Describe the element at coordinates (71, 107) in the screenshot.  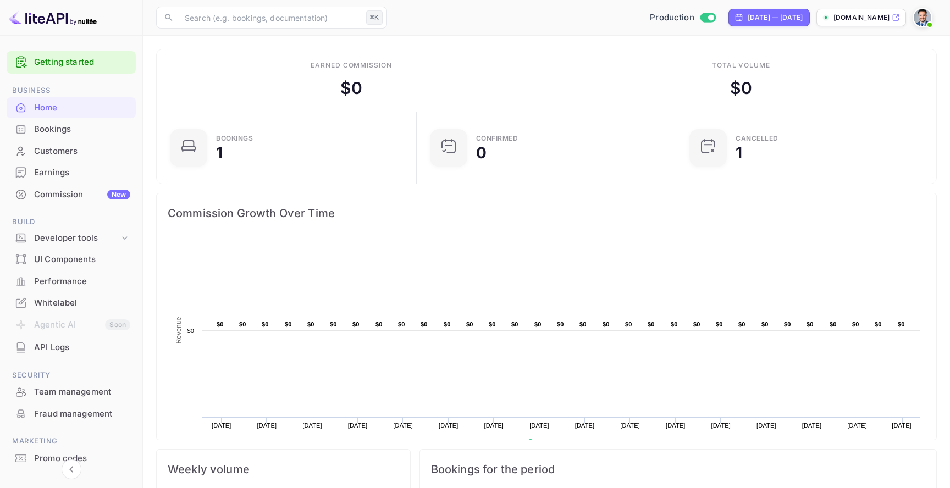
I see `a: Home` at that location.